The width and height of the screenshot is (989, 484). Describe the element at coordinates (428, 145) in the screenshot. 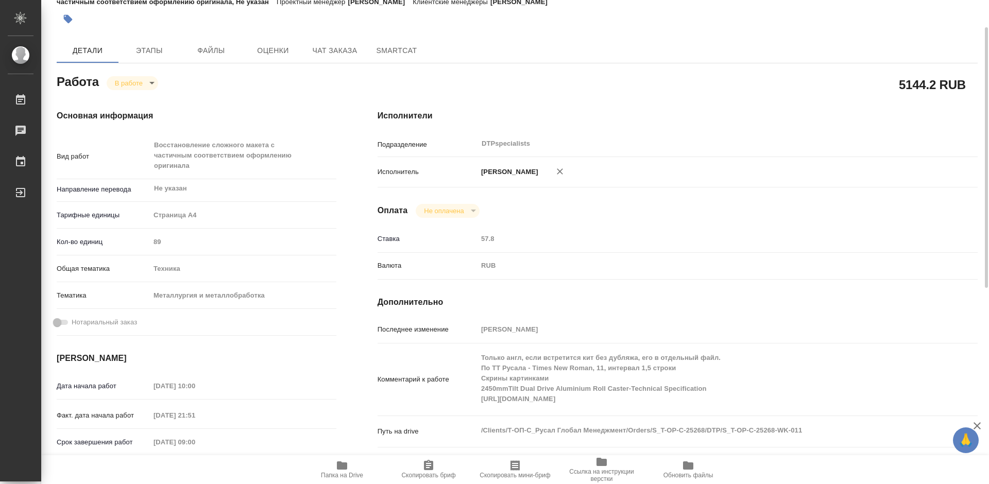

I see `p: Подразделение` at that location.